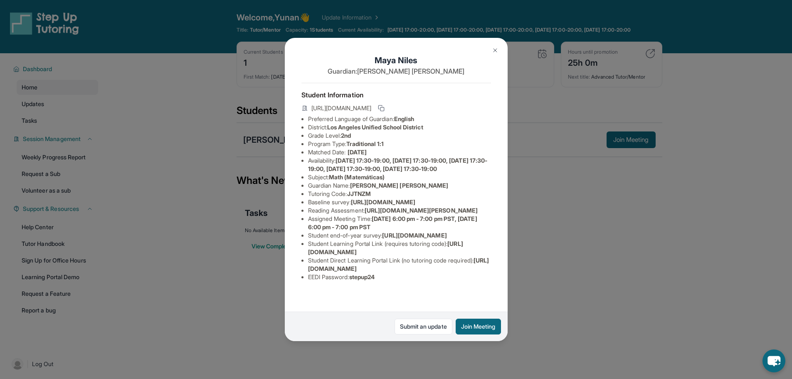 This screenshot has width=792, height=379. Describe the element at coordinates (396, 95) in the screenshot. I see `h4: Student Information` at that location.